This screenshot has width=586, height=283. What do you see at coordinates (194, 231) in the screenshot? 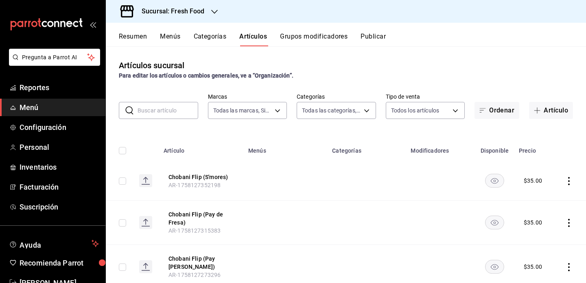
I see `span: AR-1758127315383` at bounding box center [194, 231].